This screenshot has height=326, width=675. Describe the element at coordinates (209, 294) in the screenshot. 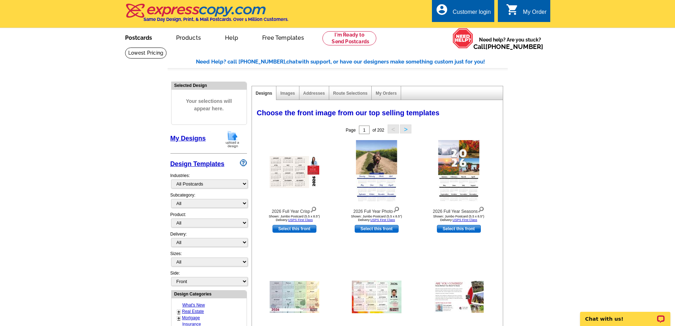

I see `div: Design Categories` at that location.